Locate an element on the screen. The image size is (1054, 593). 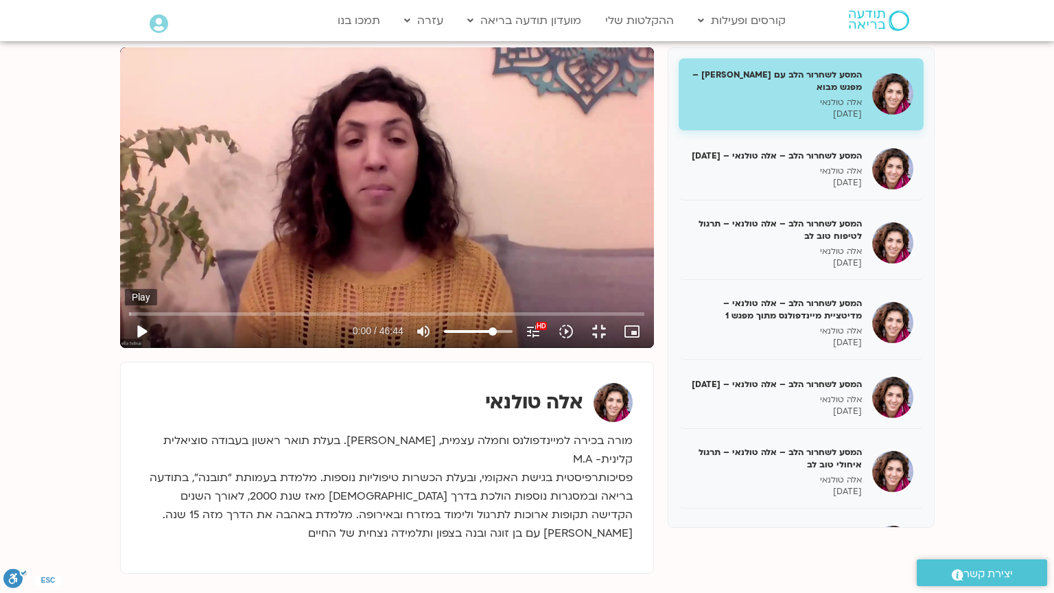
h5: המסע לשחרור הלב – אלה טולנאי – תרגול איחולי טוב לב is located at coordinates (775, 458).